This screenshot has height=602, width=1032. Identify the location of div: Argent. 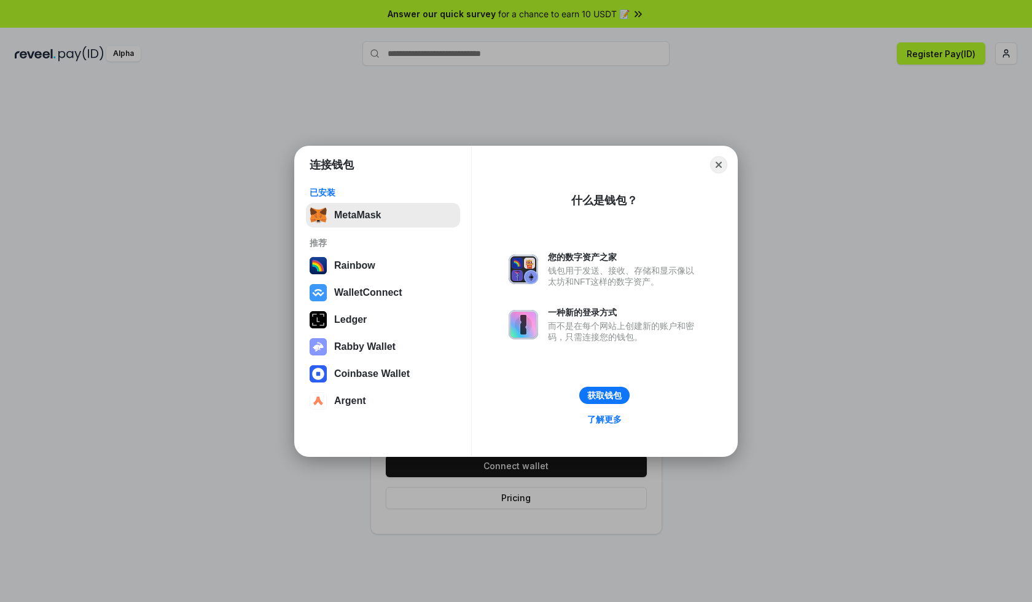
(350, 401).